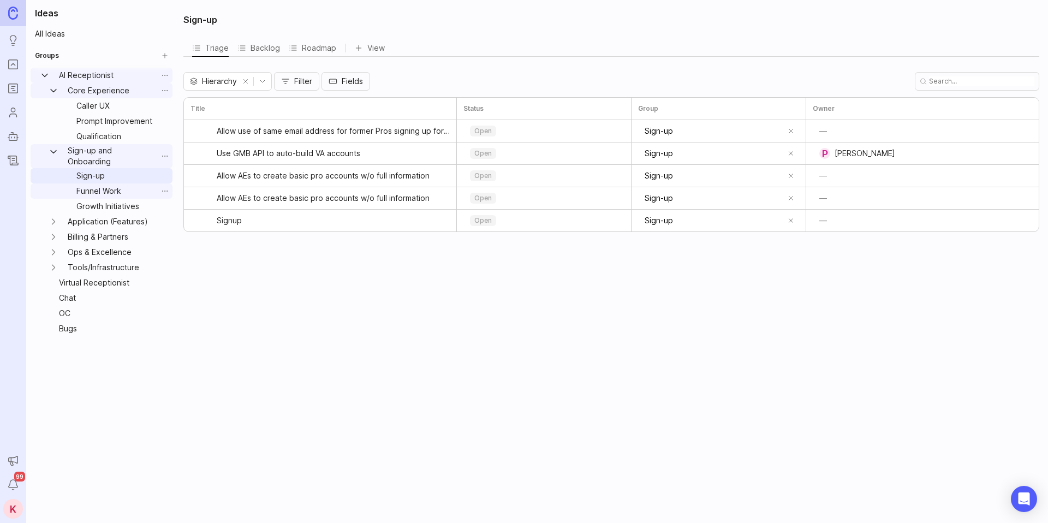  I want to click on h3: Title, so click(198, 109).